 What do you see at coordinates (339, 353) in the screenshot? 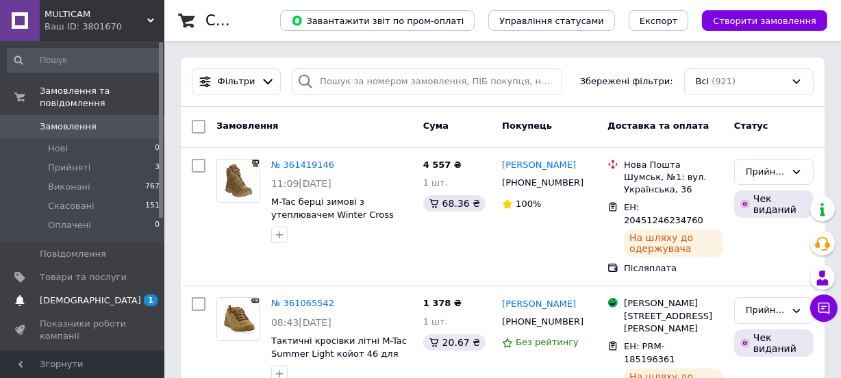
I see `a: Тактичні кросівки літні M-Tac Summer Light койот 46 для ВСУ` at bounding box center [339, 353].